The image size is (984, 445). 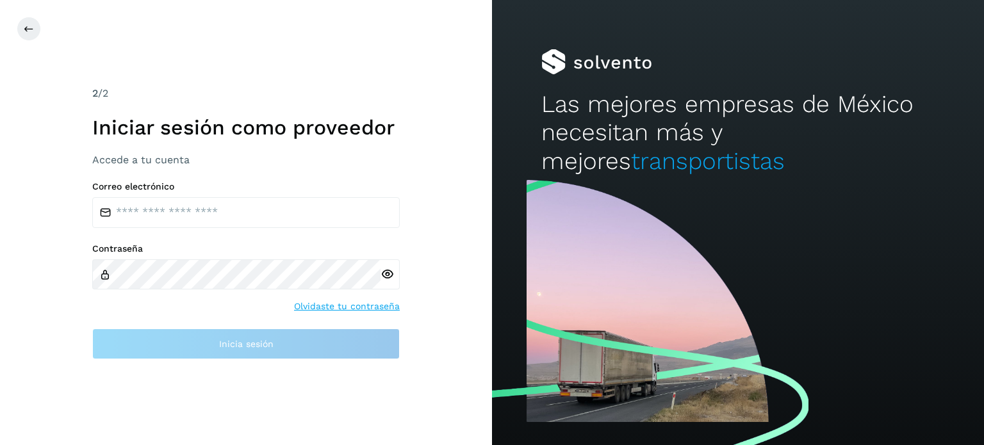 What do you see at coordinates (246, 127) in the screenshot?
I see `h1: Iniciar sesión como proveedor` at bounding box center [246, 127].